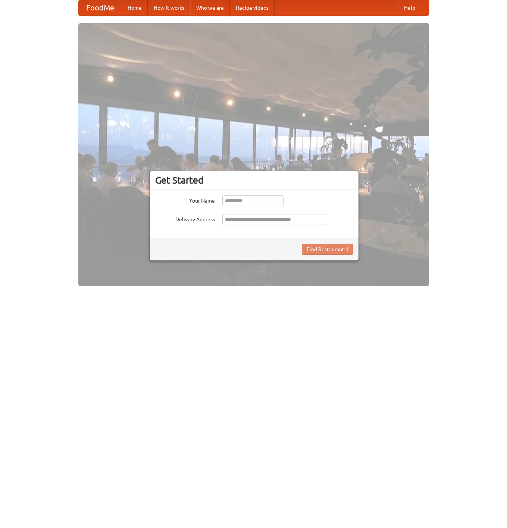  What do you see at coordinates (135, 8) in the screenshot?
I see `a: Home` at bounding box center [135, 8].